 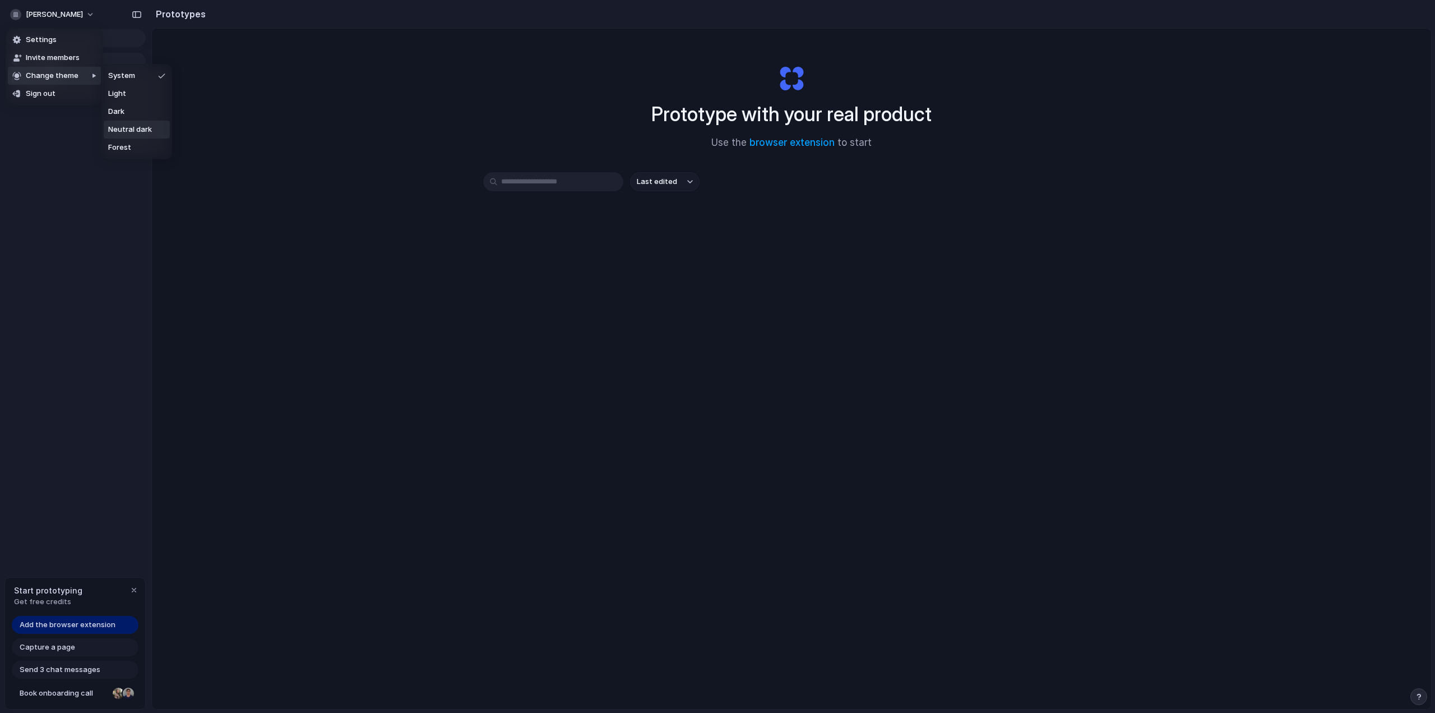 What do you see at coordinates (119, 147) in the screenshot?
I see `span: Forest` at bounding box center [119, 147].